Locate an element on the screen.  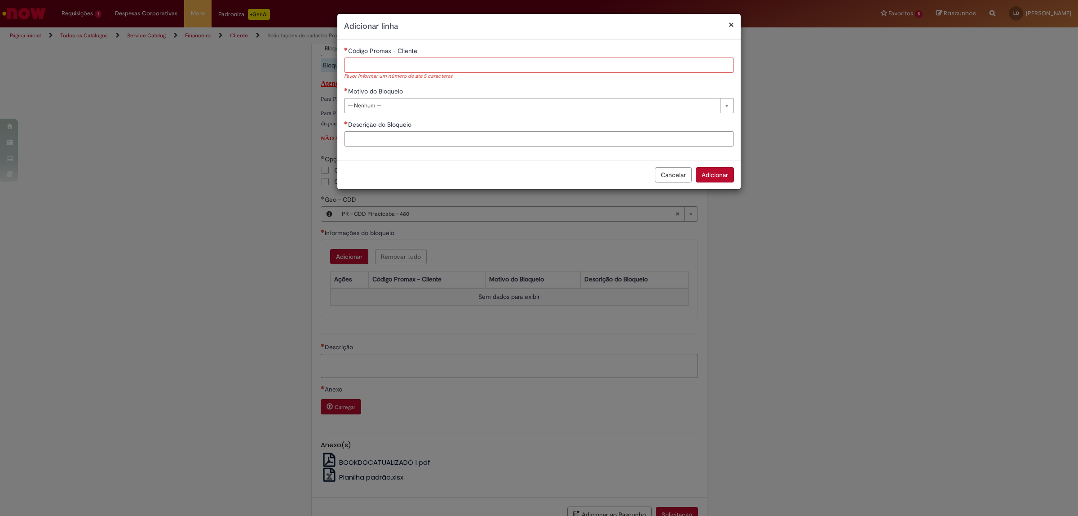
button: Adicionar is located at coordinates (715, 175).